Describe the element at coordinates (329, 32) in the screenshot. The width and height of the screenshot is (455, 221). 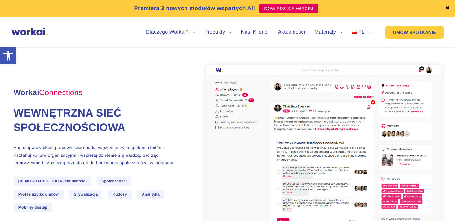
I see `a: Materiały` at that location.